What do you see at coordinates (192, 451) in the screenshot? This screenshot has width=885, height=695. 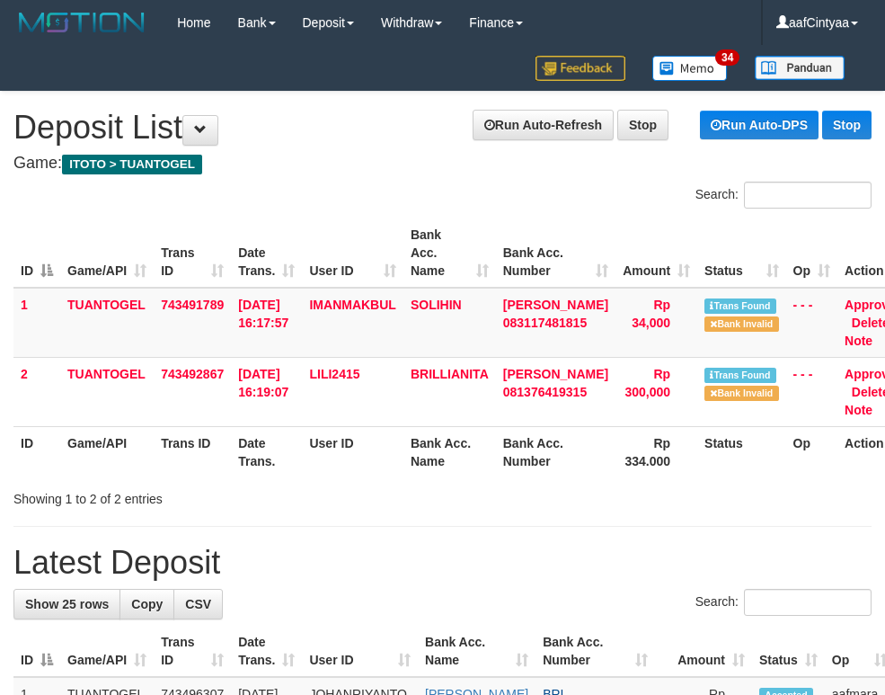 I see `th: Trans ID` at bounding box center [192, 451].